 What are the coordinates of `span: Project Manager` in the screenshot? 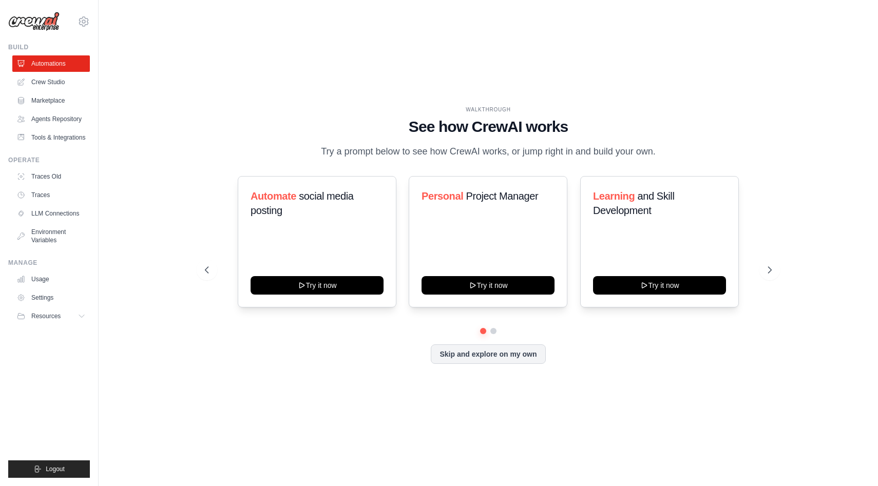 It's located at (502, 196).